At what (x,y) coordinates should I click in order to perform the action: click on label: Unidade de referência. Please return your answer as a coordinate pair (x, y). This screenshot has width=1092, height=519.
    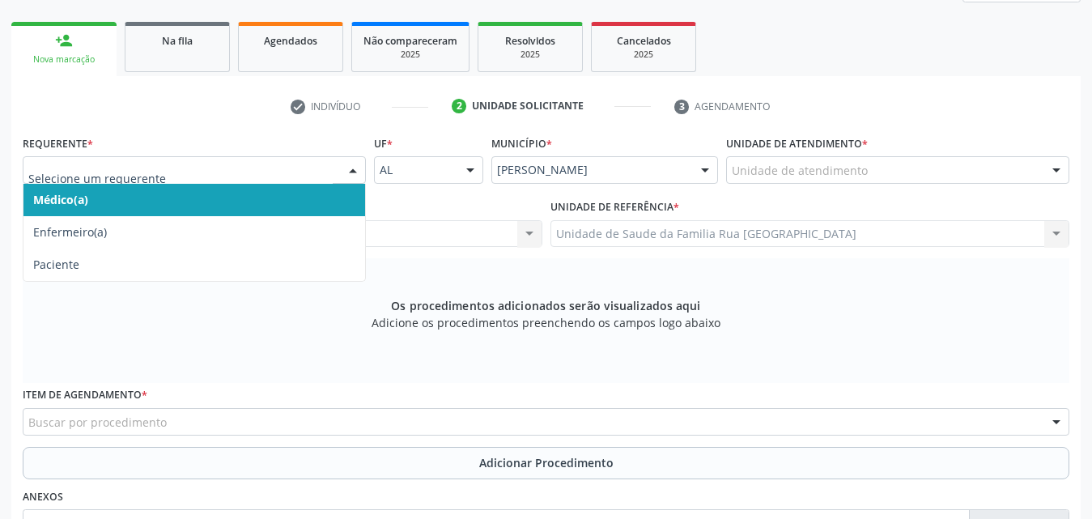
    Looking at the image, I should click on (615, 207).